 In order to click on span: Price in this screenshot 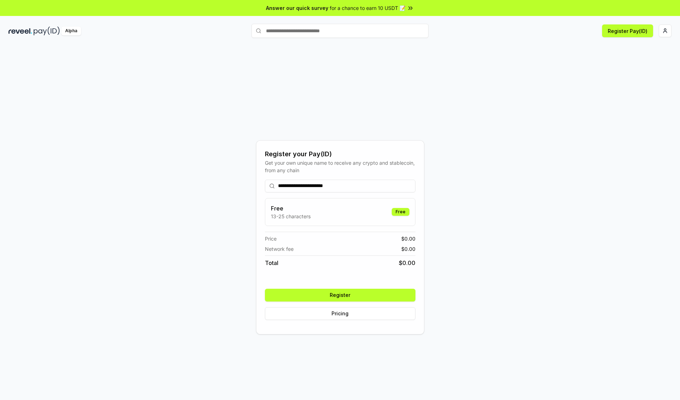, I will do `click(271, 238)`.